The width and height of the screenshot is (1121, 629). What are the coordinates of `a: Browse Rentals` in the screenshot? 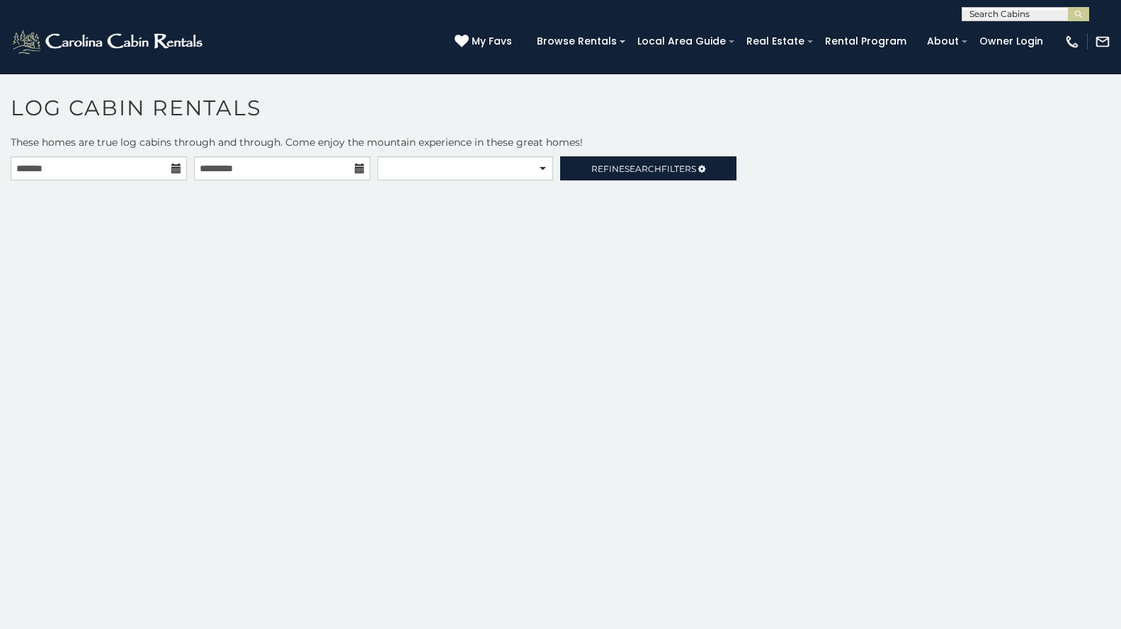 It's located at (576, 41).